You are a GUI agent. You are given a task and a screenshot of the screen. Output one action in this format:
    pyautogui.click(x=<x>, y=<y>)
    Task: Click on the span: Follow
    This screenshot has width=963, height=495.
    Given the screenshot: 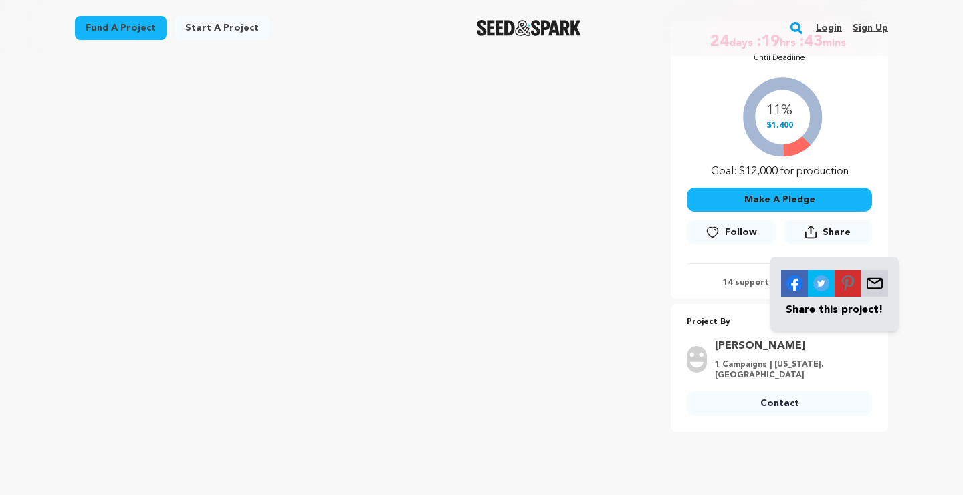 What is the action you would take?
    pyautogui.click(x=741, y=233)
    